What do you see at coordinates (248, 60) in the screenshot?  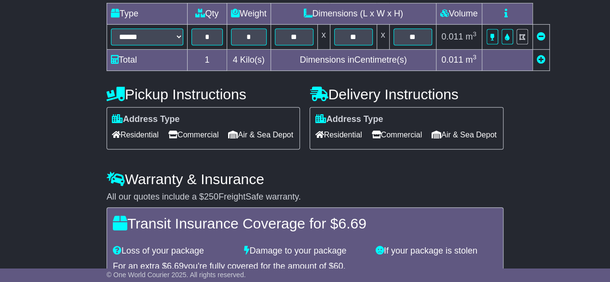 I see `td: Kilo(s)` at bounding box center [248, 60].